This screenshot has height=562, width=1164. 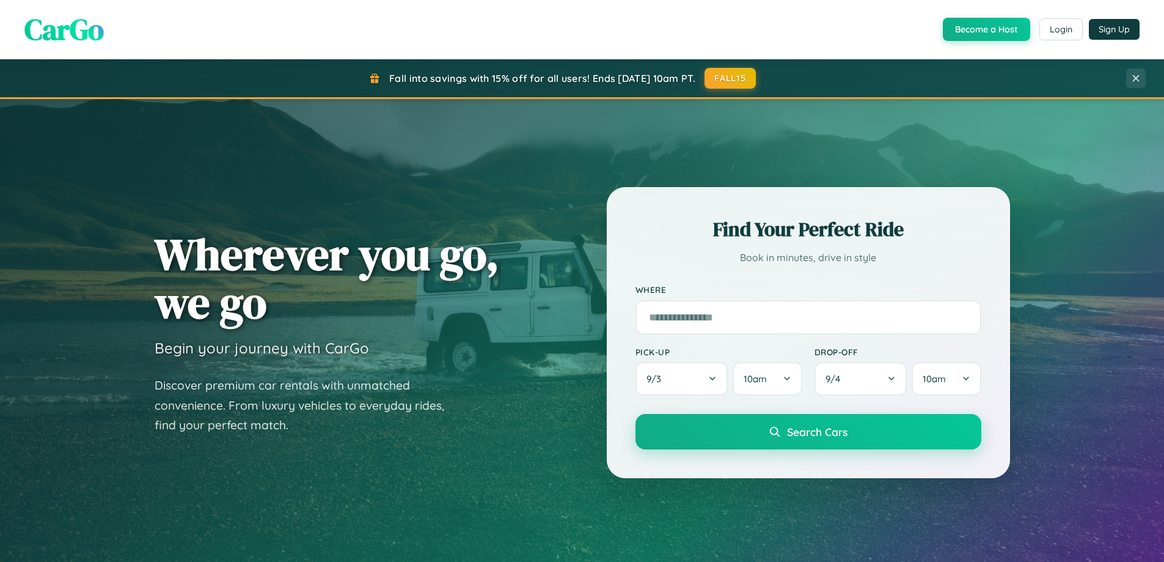 What do you see at coordinates (986, 29) in the screenshot?
I see `button: Become a Host` at bounding box center [986, 29].